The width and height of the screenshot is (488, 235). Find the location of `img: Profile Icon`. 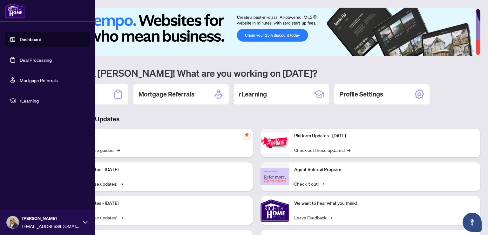

img: Profile Icon is located at coordinates (13, 222).